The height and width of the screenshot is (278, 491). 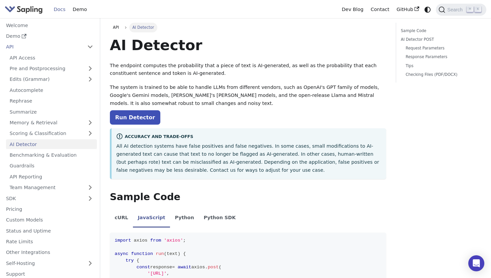 What do you see at coordinates (173, 240) in the screenshot?
I see `span: 'axios'` at bounding box center [173, 240].